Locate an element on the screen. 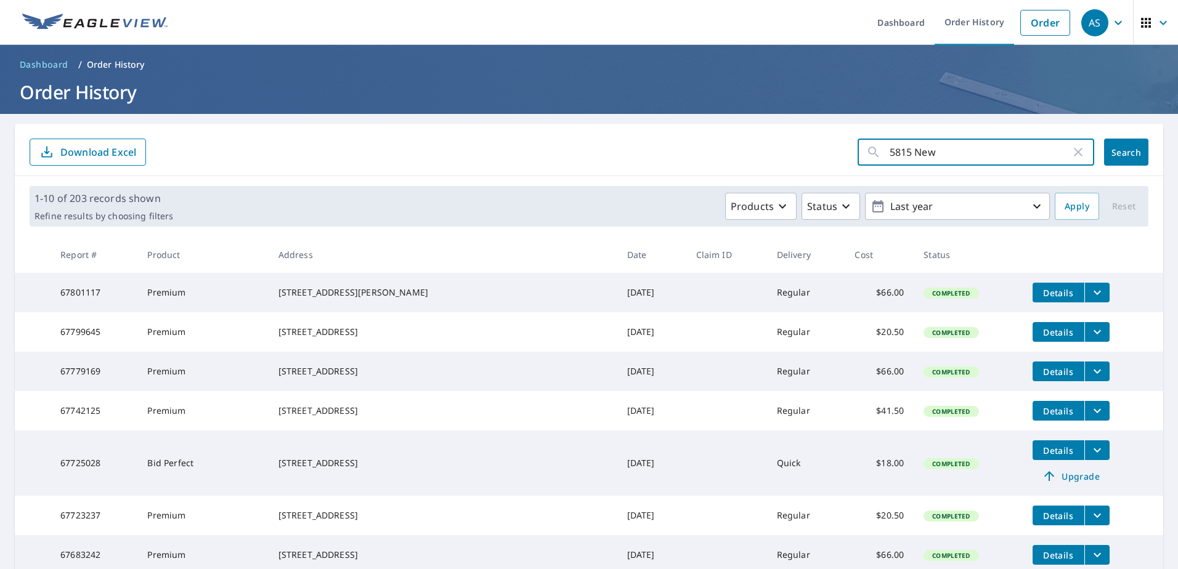  span: Upgrade is located at coordinates (1071, 476).